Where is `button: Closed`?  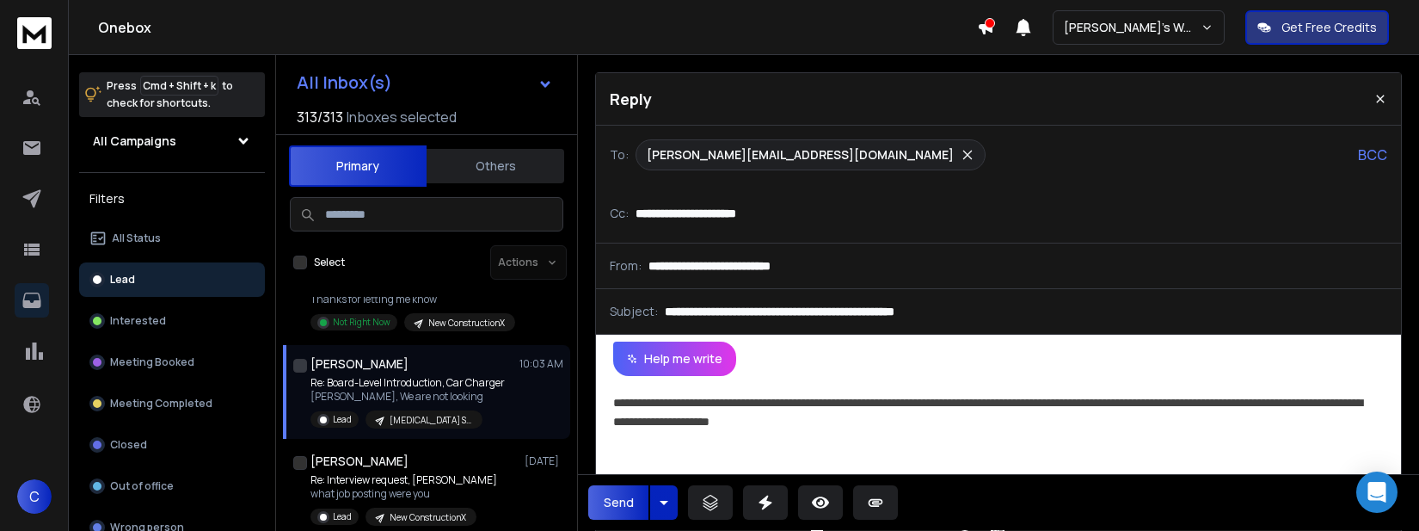 button: Closed is located at coordinates (172, 445).